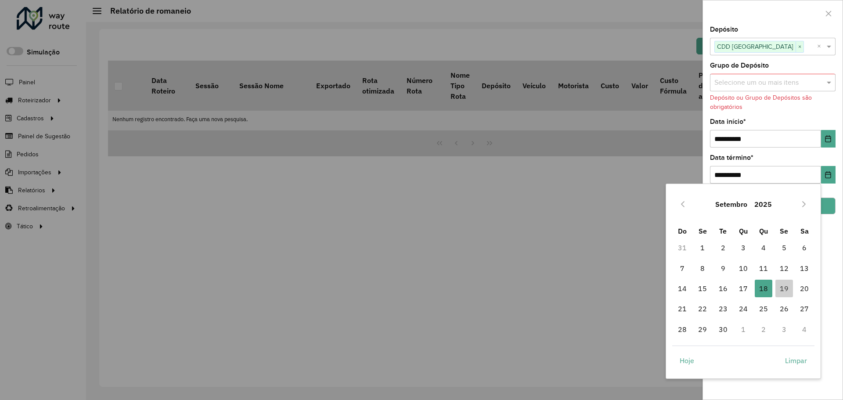 The height and width of the screenshot is (400, 843). I want to click on formly-validation-message: Depósito ou Grupo de Depósitos são obrigatórios, so click(761, 102).